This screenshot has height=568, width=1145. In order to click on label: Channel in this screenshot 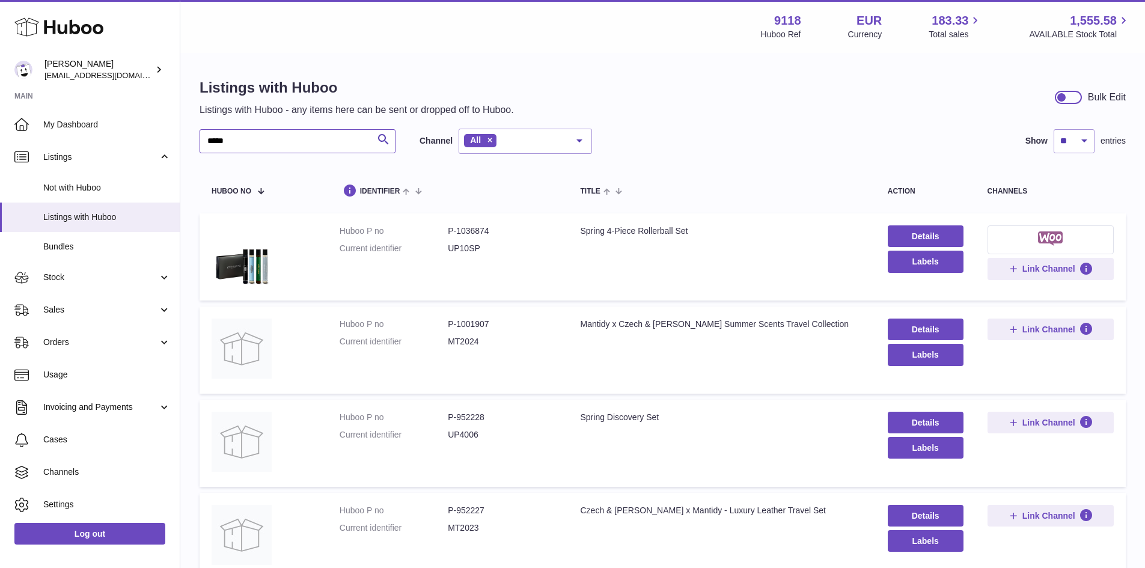, I will do `click(436, 141)`.